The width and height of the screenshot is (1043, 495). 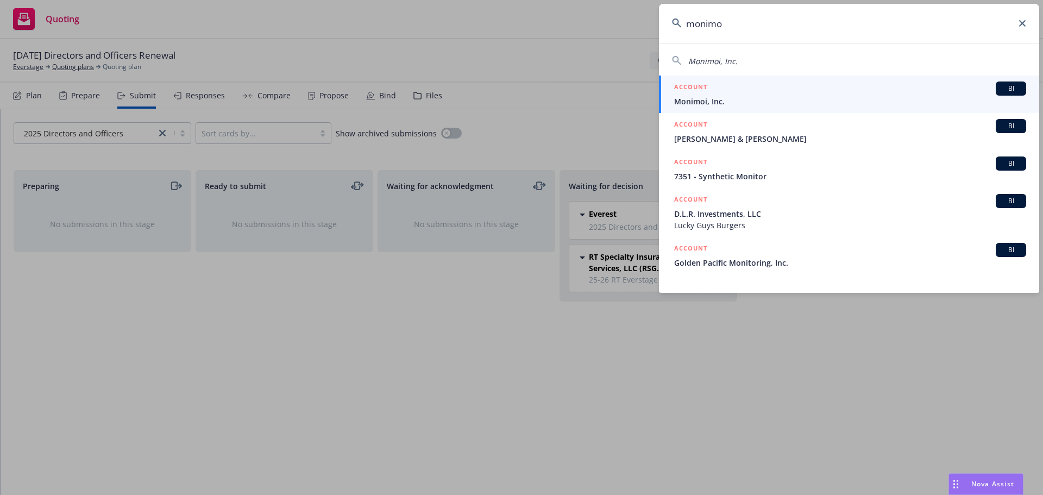 I want to click on span: D.L.R. Investments, LLC, so click(x=850, y=213).